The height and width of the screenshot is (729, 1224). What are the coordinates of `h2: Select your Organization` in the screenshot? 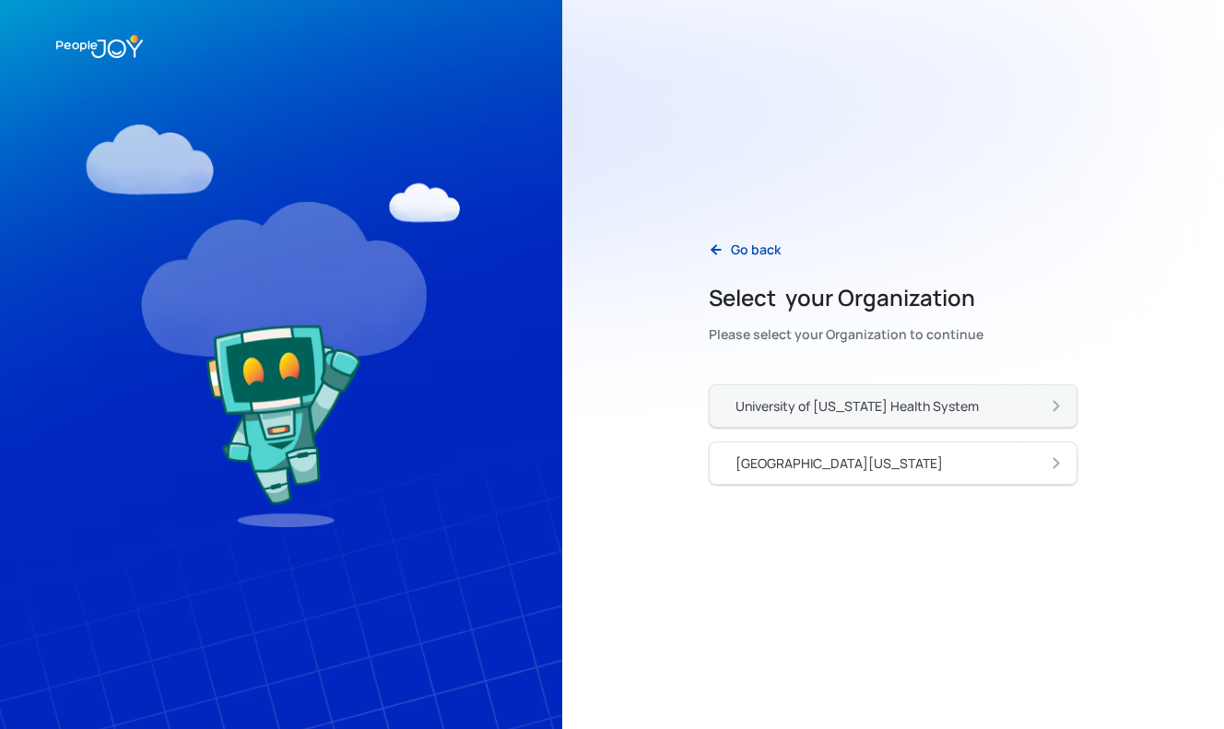 It's located at (846, 298).